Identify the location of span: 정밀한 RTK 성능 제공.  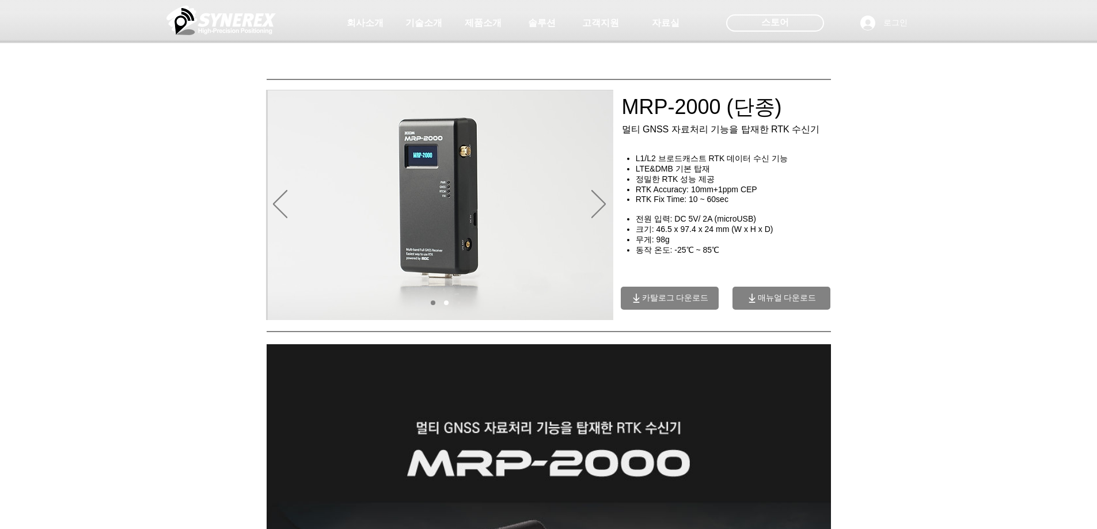
(675, 179).